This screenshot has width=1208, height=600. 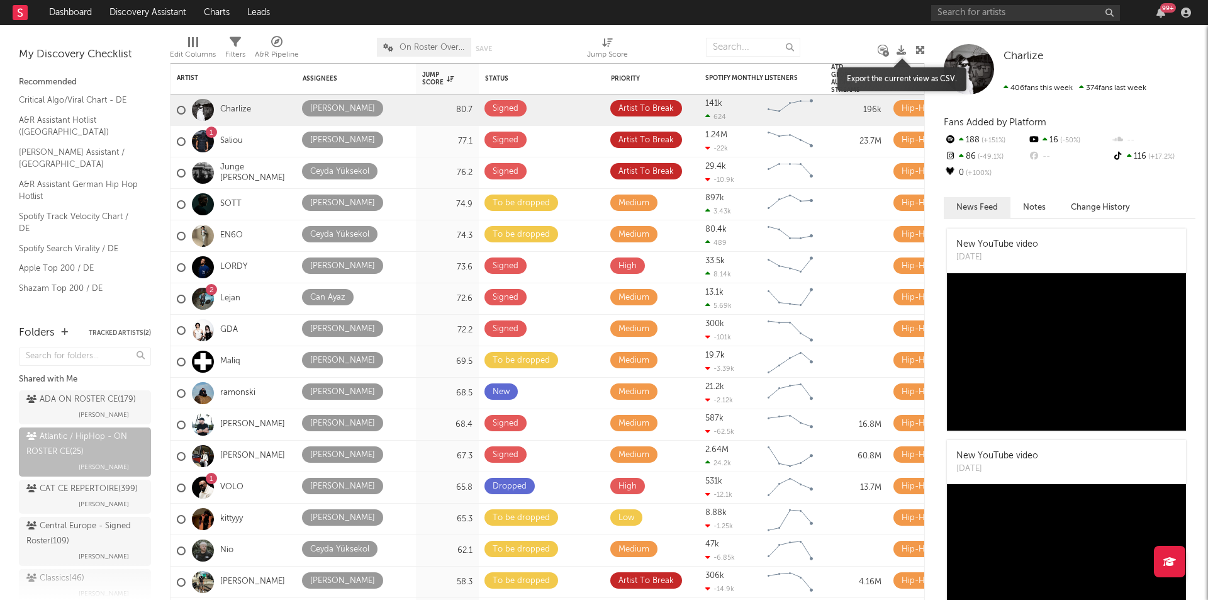 I want to click on div: ATD Global Audio Streams, so click(x=847, y=79).